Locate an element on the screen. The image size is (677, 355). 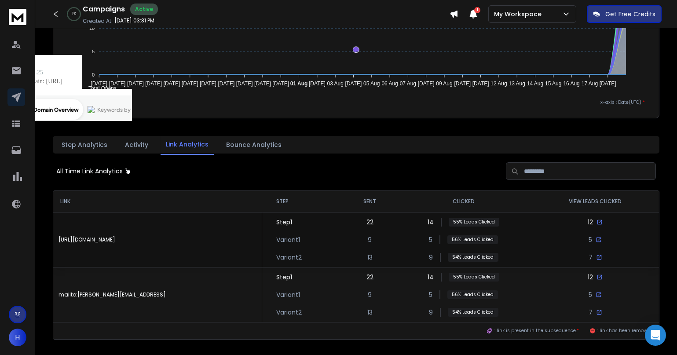
img: logo is located at coordinates (18, 17).